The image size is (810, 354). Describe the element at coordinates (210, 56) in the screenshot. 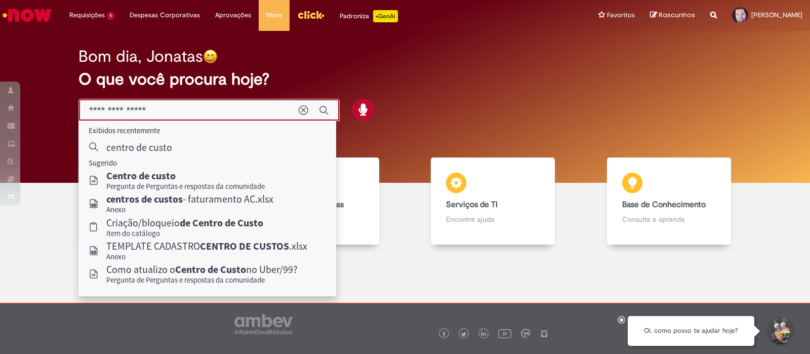

I see `img: happy-face.png` at that location.